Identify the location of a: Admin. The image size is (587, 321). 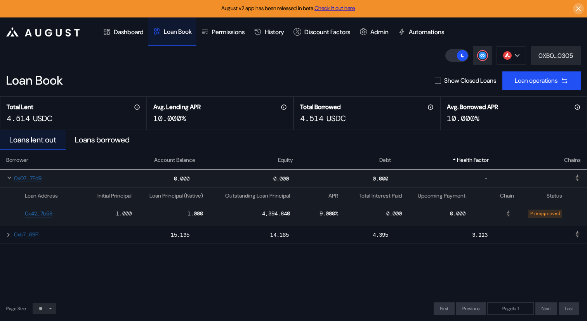
(374, 32).